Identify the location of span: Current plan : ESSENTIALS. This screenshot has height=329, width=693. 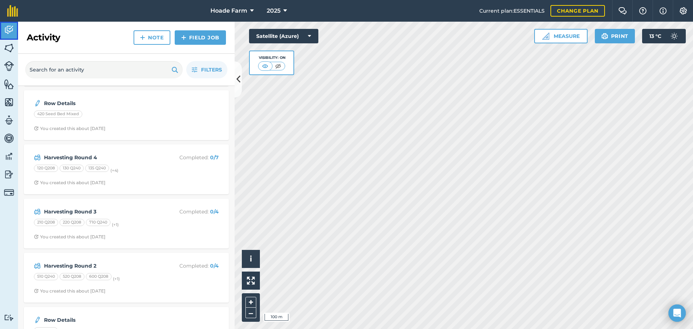
(512, 11).